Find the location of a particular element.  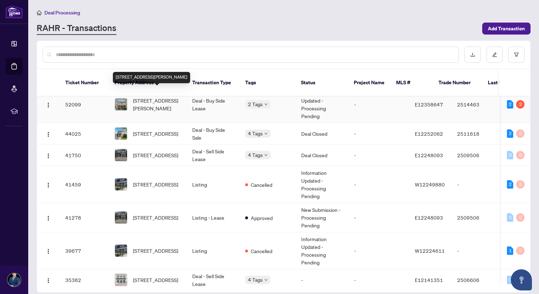

img: logo is located at coordinates (14, 12).